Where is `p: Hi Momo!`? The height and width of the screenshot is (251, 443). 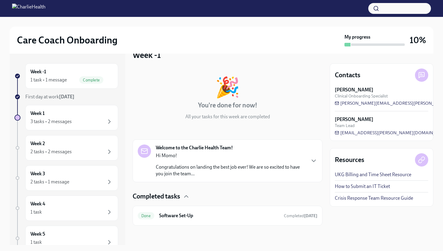 p: Hi Momo! is located at coordinates (231, 155).